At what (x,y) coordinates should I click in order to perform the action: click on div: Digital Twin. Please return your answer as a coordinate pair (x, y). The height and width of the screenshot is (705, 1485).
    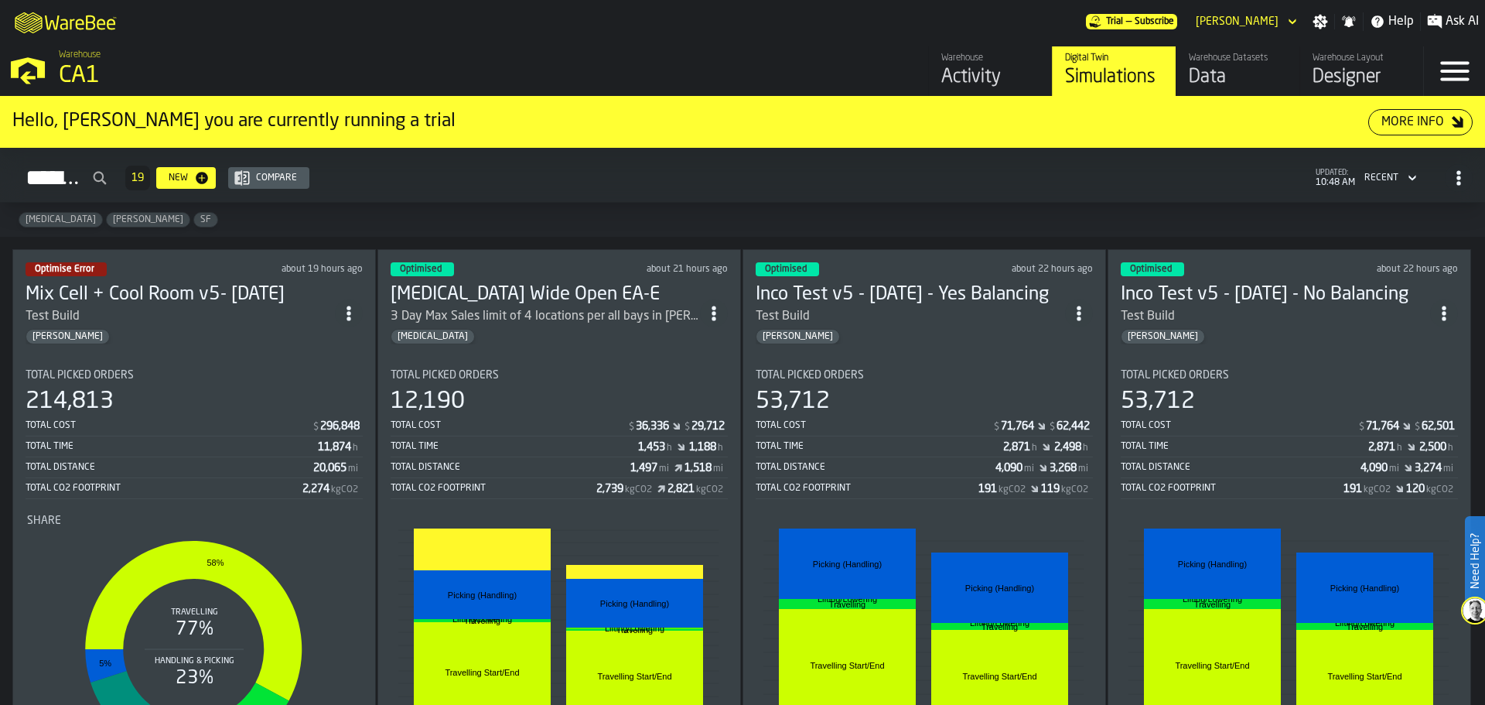
    Looking at the image, I should click on (1114, 58).